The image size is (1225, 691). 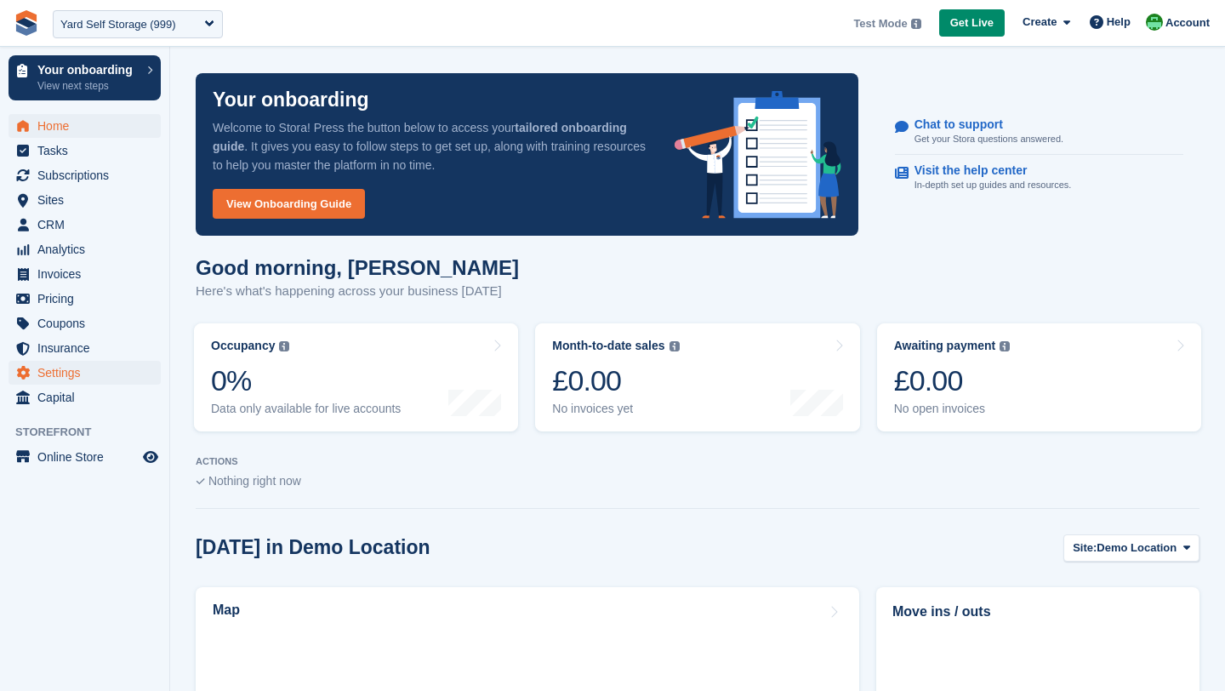 I want to click on span: Invoices, so click(x=88, y=274).